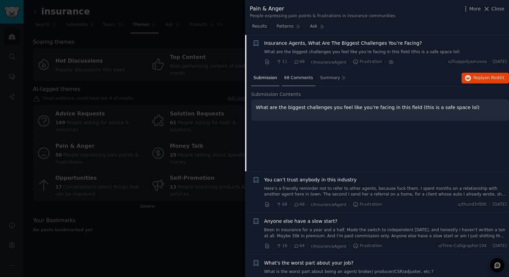 This screenshot has height=277, width=509. What do you see at coordinates (322, 9) in the screenshot?
I see `div: Pain & Anger` at bounding box center [322, 9].